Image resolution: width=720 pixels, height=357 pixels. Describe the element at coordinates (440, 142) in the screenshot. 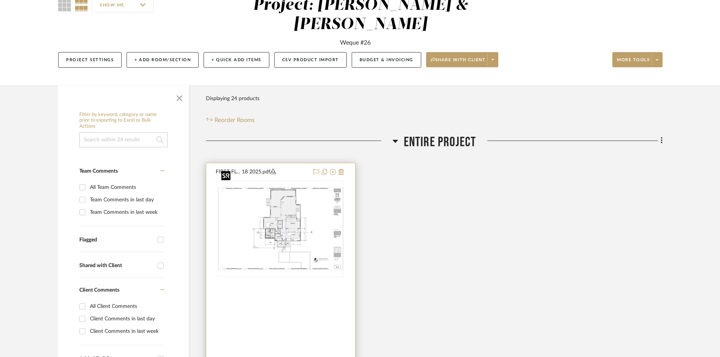

I see `span: Entire Project` at that location.